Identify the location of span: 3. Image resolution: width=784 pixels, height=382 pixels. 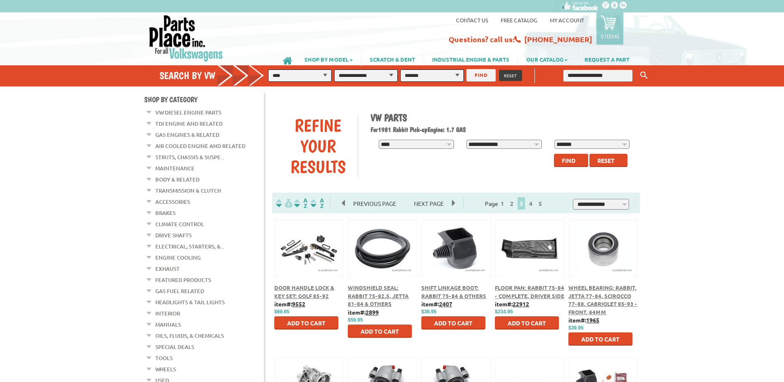
(521, 203).